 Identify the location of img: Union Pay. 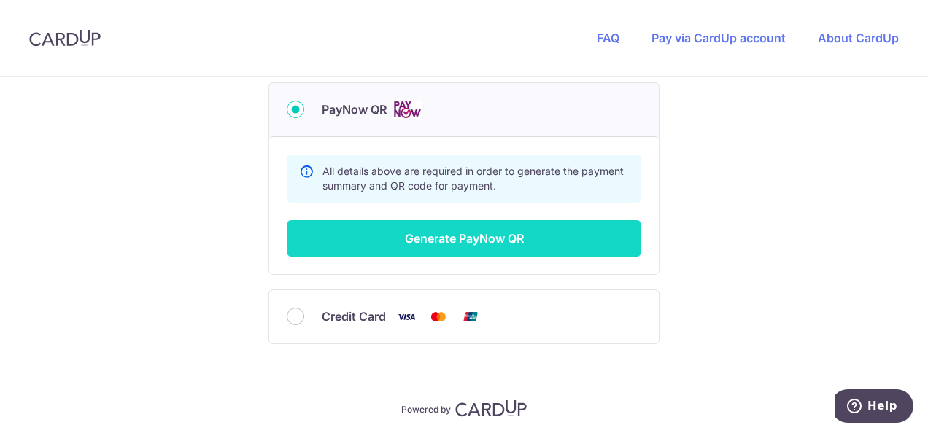
(471, 317).